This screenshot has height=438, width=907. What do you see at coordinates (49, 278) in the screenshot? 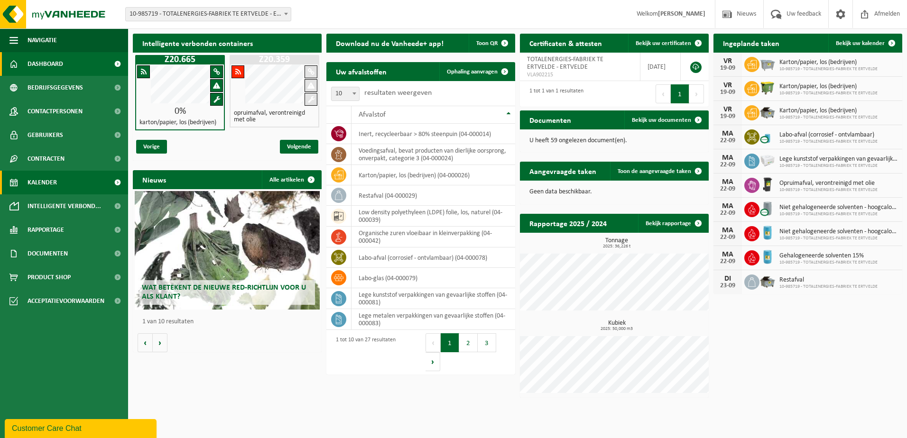
I see `span: Product Shop` at bounding box center [49, 278].